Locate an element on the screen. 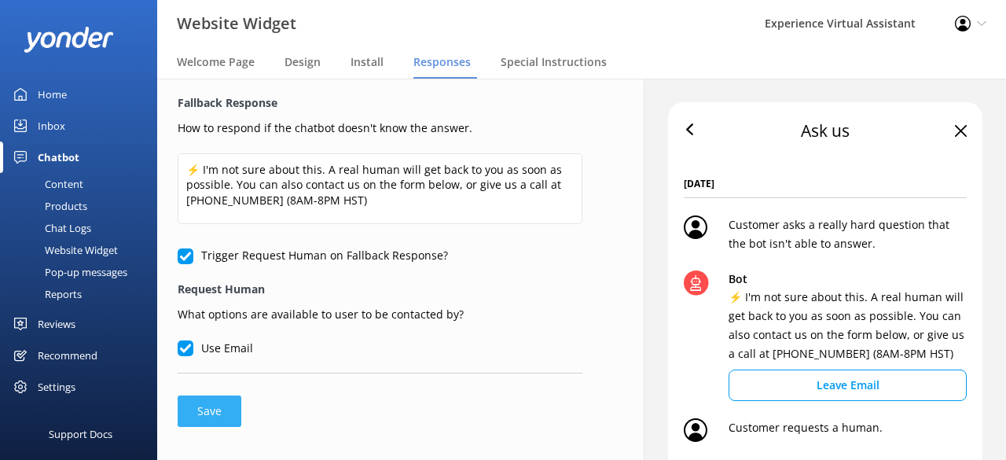  div: Website Widget is located at coordinates (64, 250).